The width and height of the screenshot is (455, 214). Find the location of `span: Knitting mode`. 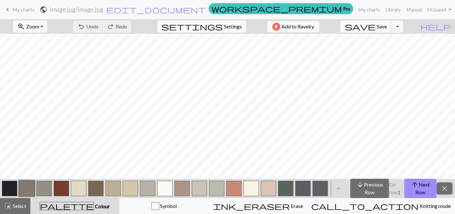

span: Knitting mode is located at coordinates (435, 206).